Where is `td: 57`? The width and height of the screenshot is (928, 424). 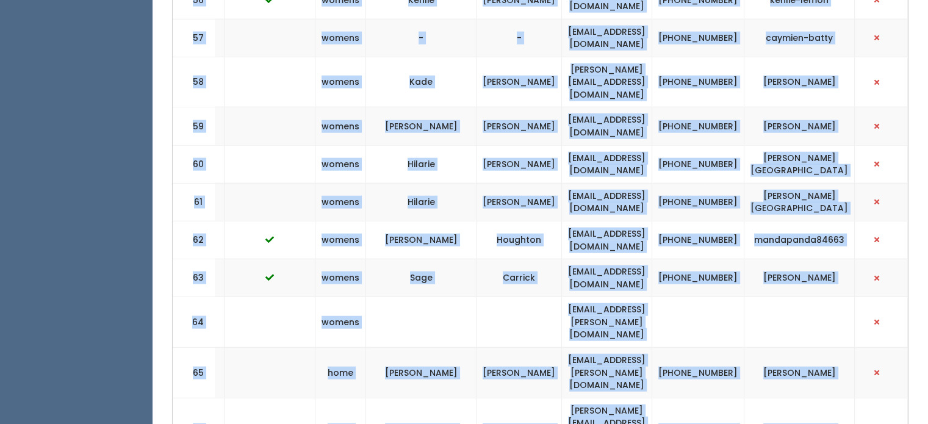
td: 57 is located at coordinates (194, 38).